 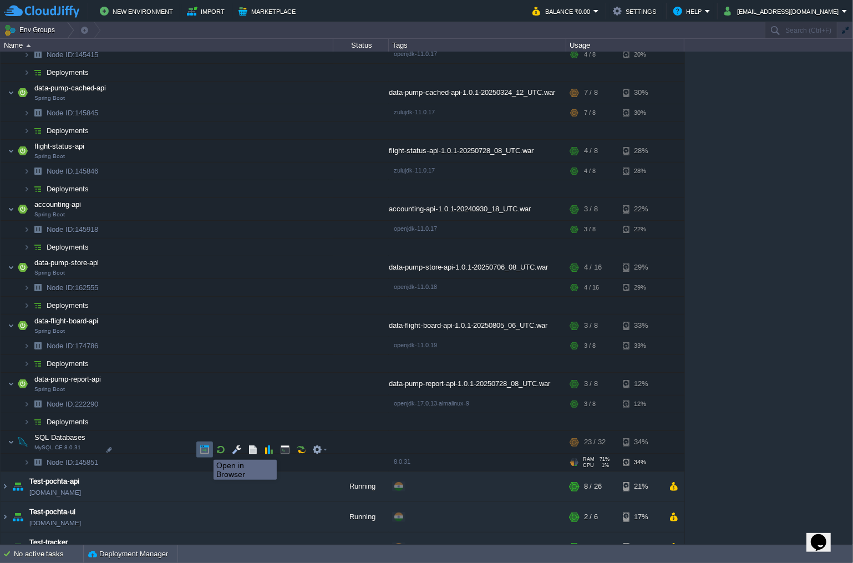 What do you see at coordinates (42, 11) in the screenshot?
I see `img: CloudJiffy` at bounding box center [42, 11].